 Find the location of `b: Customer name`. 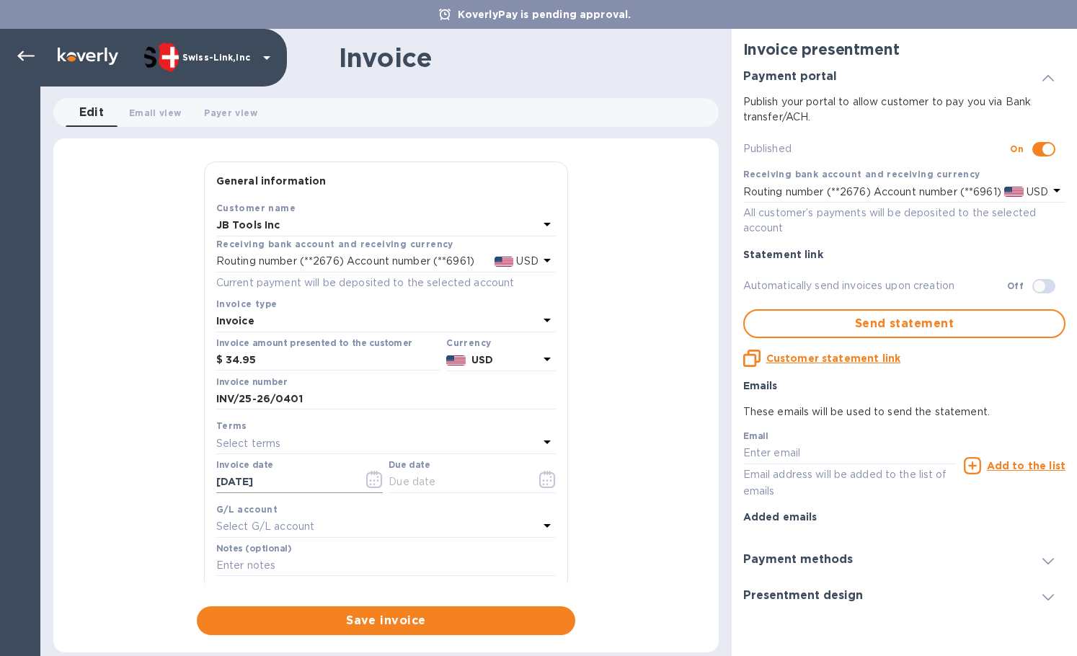

b: Customer name is located at coordinates (256, 208).